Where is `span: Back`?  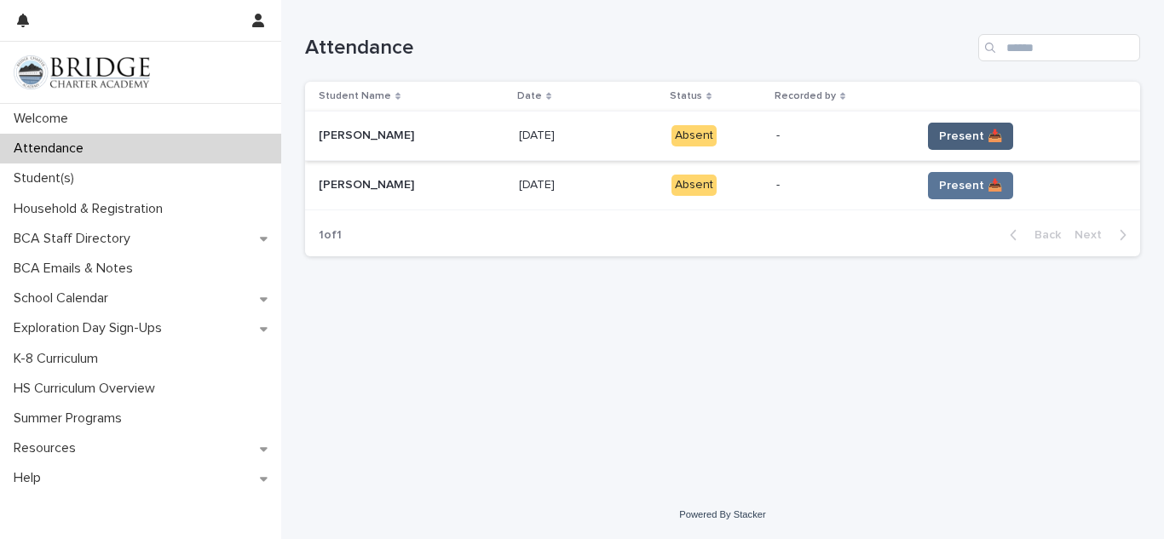 span: Back is located at coordinates (1042, 235).